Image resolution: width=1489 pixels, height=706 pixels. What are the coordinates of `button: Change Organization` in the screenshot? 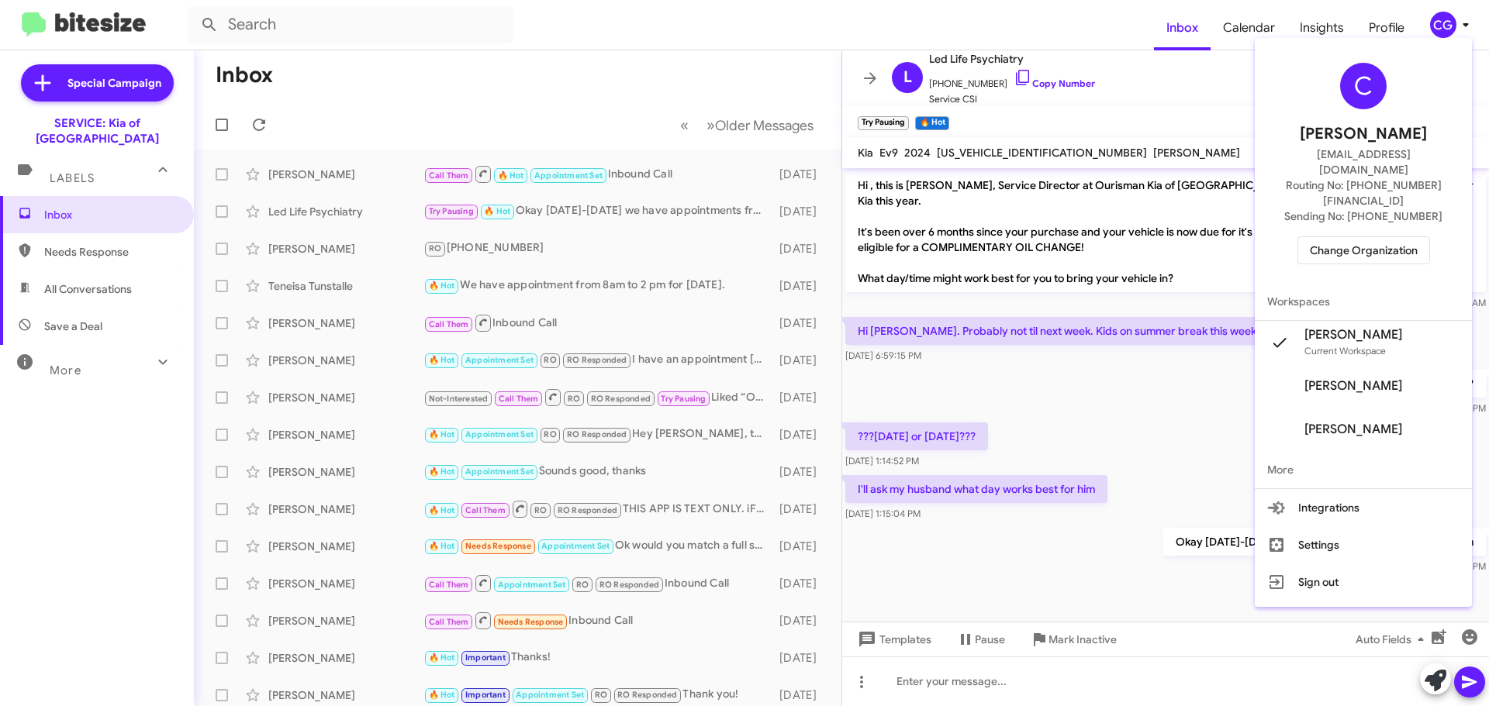 It's located at (1363, 250).